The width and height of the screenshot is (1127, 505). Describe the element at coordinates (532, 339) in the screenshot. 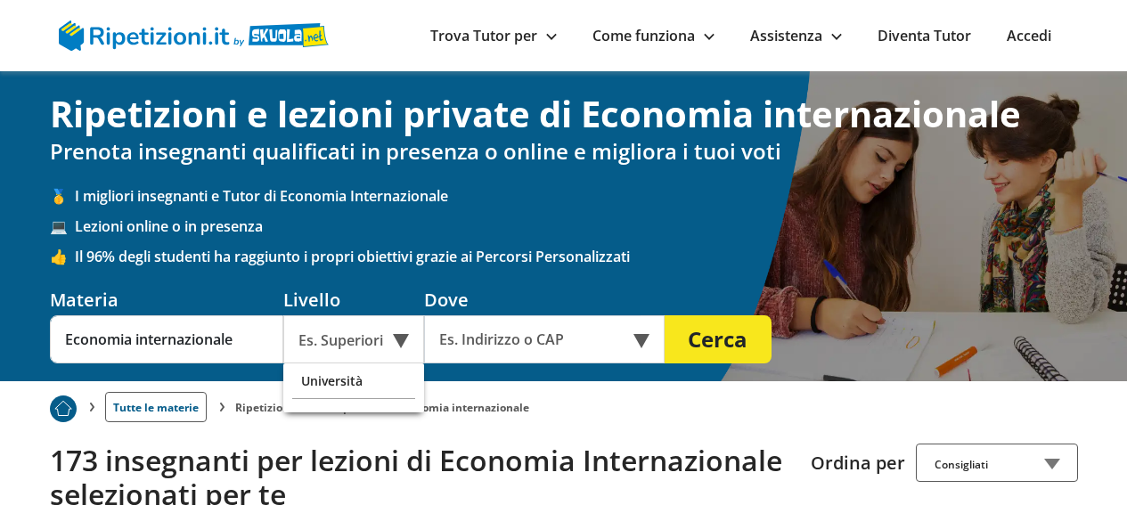

I see `input: Es. Indirizzo o CAP` at that location.